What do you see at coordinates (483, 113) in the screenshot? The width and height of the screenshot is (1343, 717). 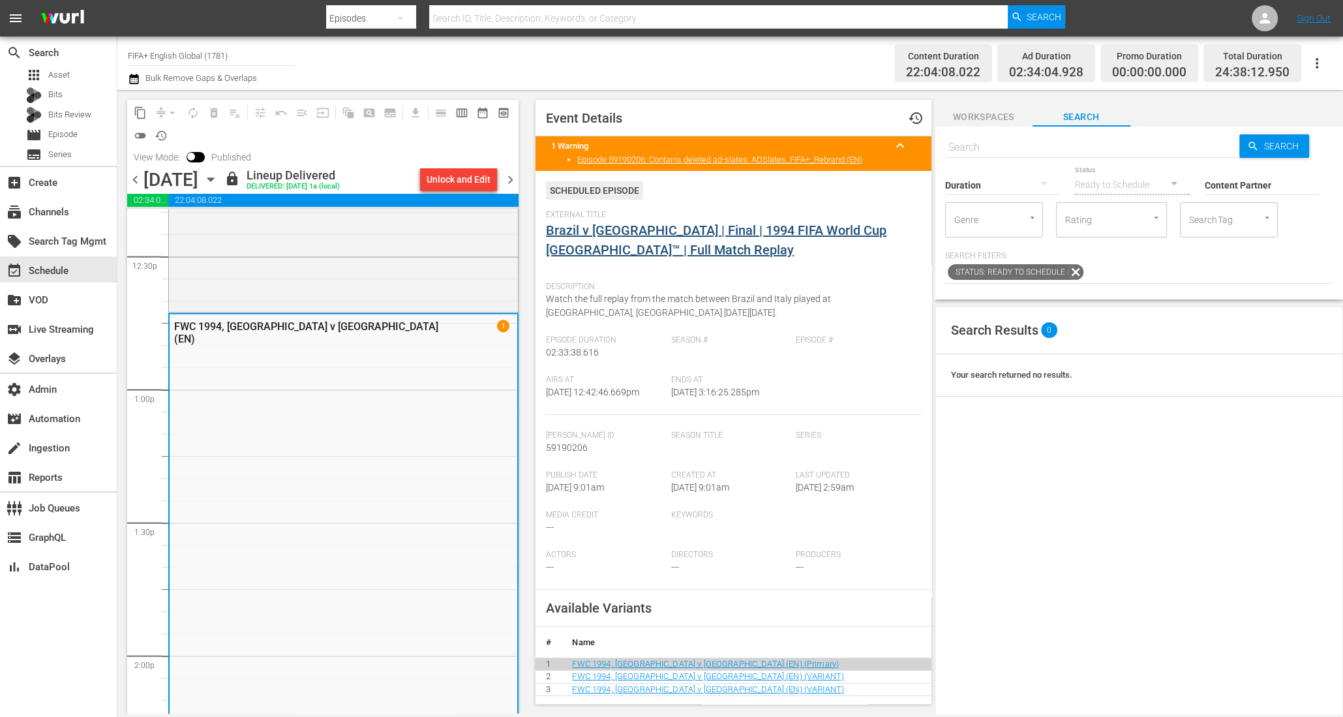 I see `span: date_range_outlined` at bounding box center [483, 113].